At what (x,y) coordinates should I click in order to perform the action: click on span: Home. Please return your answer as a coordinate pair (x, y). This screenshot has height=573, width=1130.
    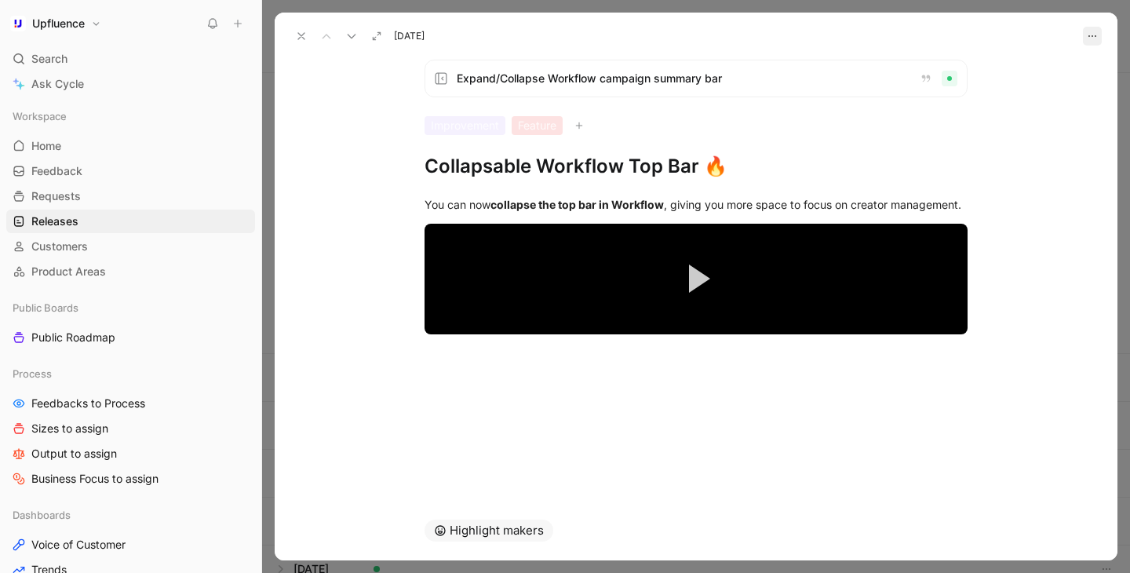
    Looking at the image, I should click on (46, 146).